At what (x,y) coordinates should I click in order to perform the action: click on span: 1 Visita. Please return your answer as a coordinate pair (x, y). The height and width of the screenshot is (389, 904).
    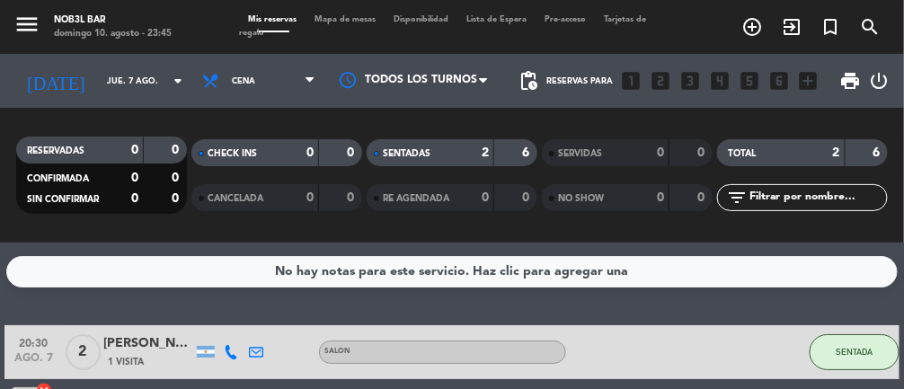
    Looking at the image, I should click on (126, 362).